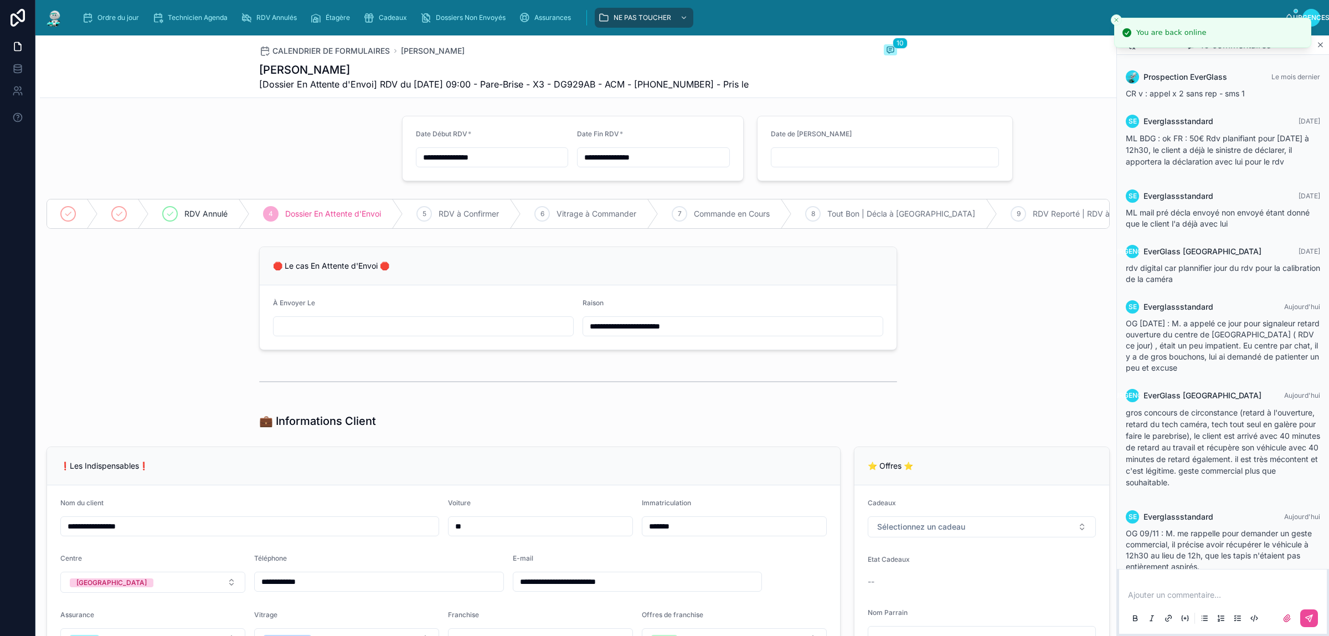 This screenshot has height=636, width=1329. I want to click on font: Technicien Agenda, so click(198, 17).